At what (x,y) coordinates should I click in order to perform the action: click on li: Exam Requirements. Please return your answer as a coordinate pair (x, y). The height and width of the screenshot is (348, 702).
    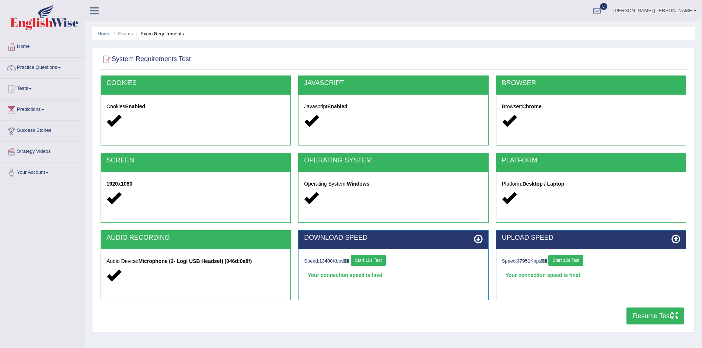
    Looking at the image, I should click on (159, 34).